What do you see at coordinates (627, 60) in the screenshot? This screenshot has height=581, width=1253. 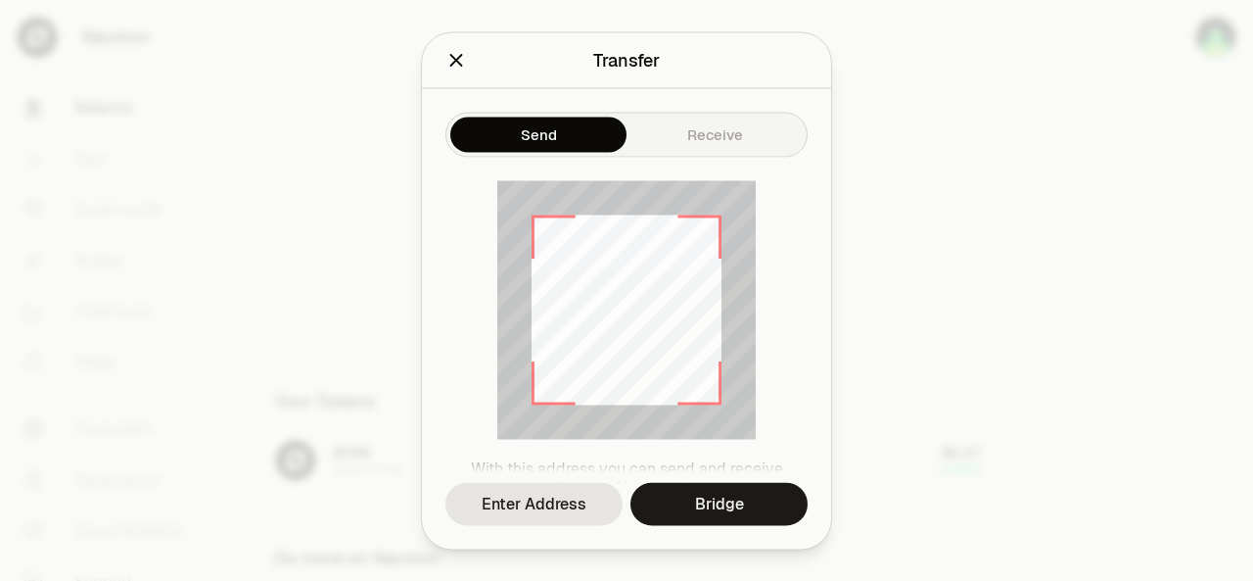 I see `div: Transfer` at bounding box center [627, 60].